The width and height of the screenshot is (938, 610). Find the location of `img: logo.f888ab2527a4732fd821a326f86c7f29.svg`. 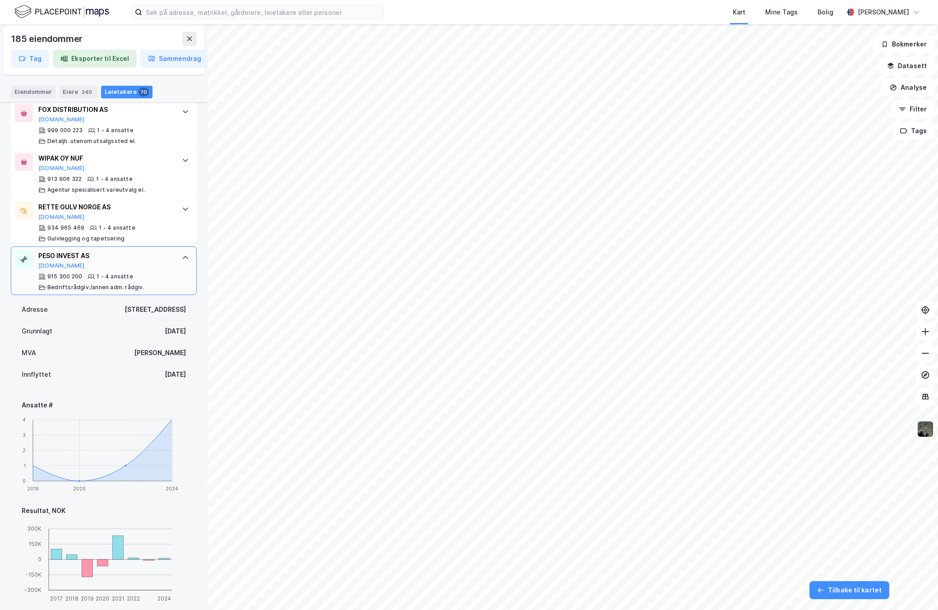

img: logo.f888ab2527a4732fd821a326f86c7f29.svg is located at coordinates (62, 12).